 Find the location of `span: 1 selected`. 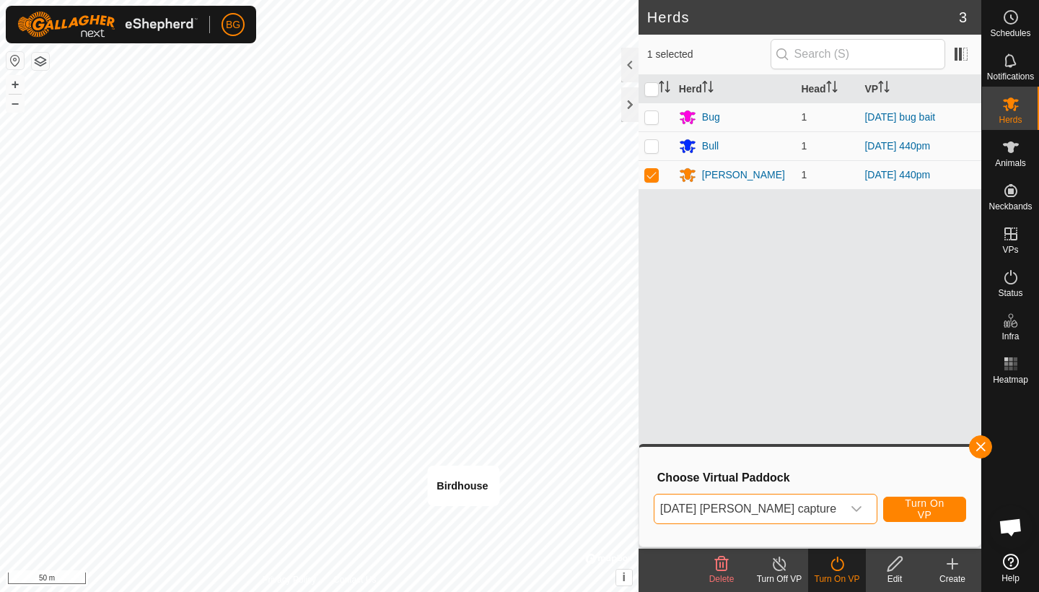

span: 1 selected is located at coordinates (708, 54).